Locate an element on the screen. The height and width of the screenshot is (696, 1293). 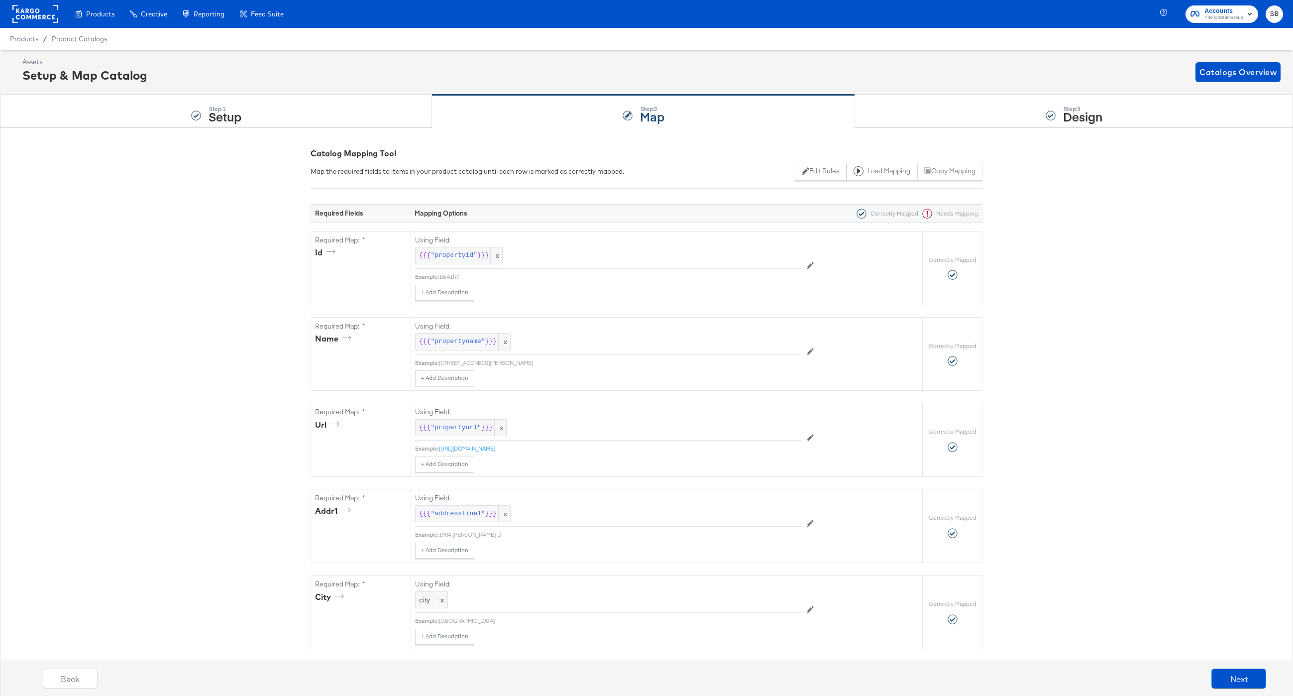
button: AccountsThe CoStar Group is located at coordinates (1222, 14).